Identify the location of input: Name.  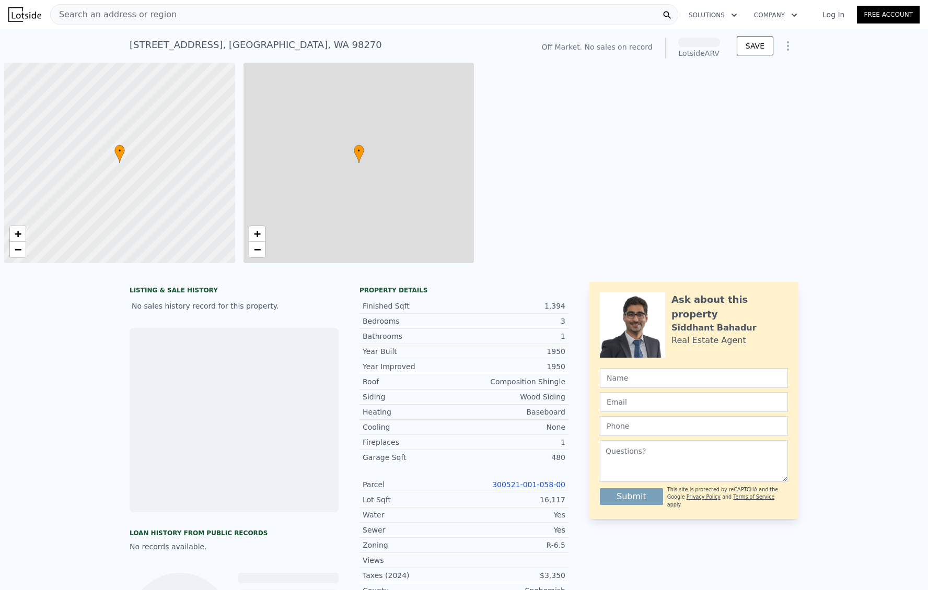
(694, 378).